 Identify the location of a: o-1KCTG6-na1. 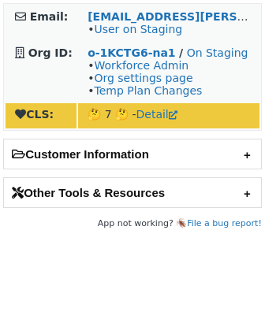
(131, 53).